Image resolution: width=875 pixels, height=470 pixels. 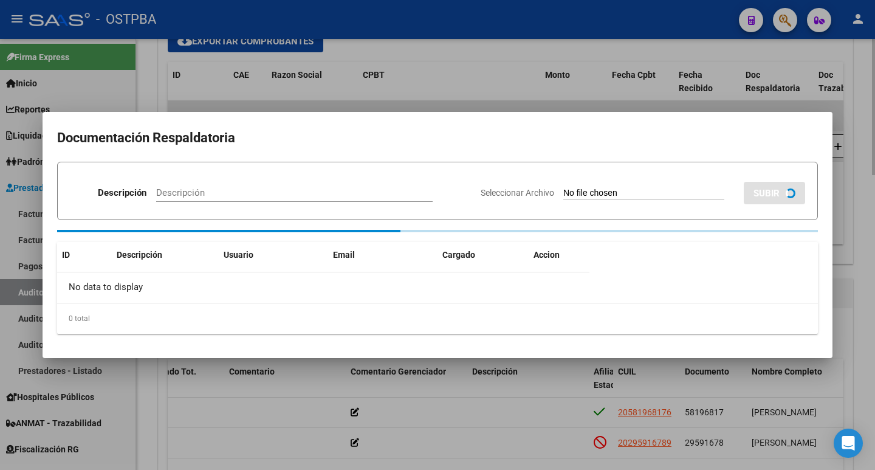 What do you see at coordinates (483, 254) in the screenshot?
I see `datatable-header-cell: Cargado` at bounding box center [483, 254].